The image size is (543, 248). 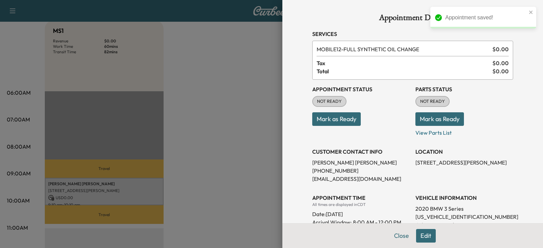 I want to click on span: 8:00 AM - 12:00 PM, so click(x=377, y=222).